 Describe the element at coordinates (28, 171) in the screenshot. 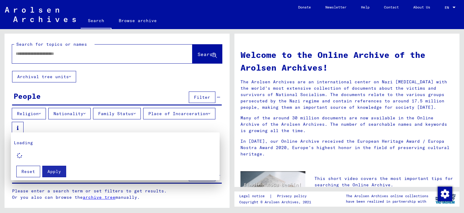

I see `button: Reset` at that location.